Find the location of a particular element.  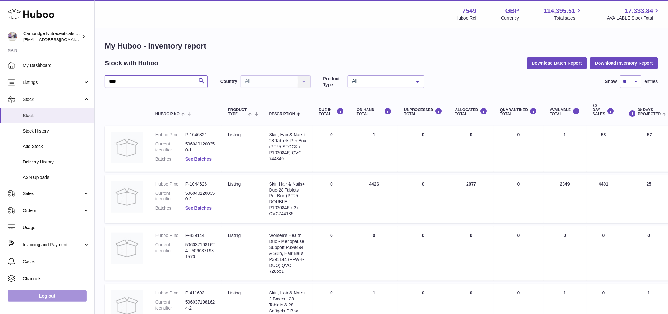

div: ON HAND Total is located at coordinates (374, 112).